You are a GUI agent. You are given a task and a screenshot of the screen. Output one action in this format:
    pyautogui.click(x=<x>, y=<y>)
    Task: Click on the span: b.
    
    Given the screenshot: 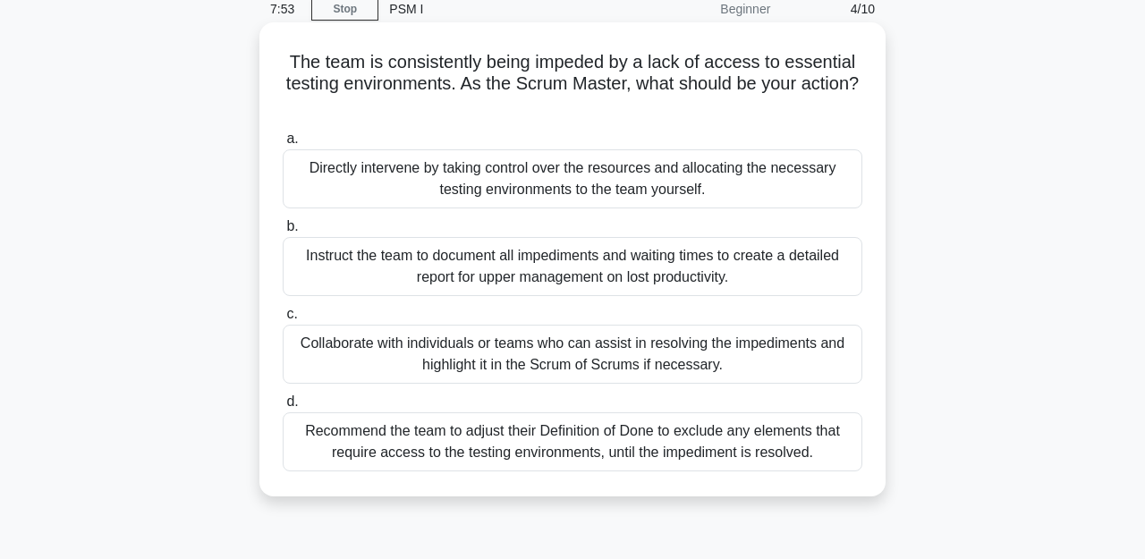 What is the action you would take?
    pyautogui.click(x=292, y=225)
    